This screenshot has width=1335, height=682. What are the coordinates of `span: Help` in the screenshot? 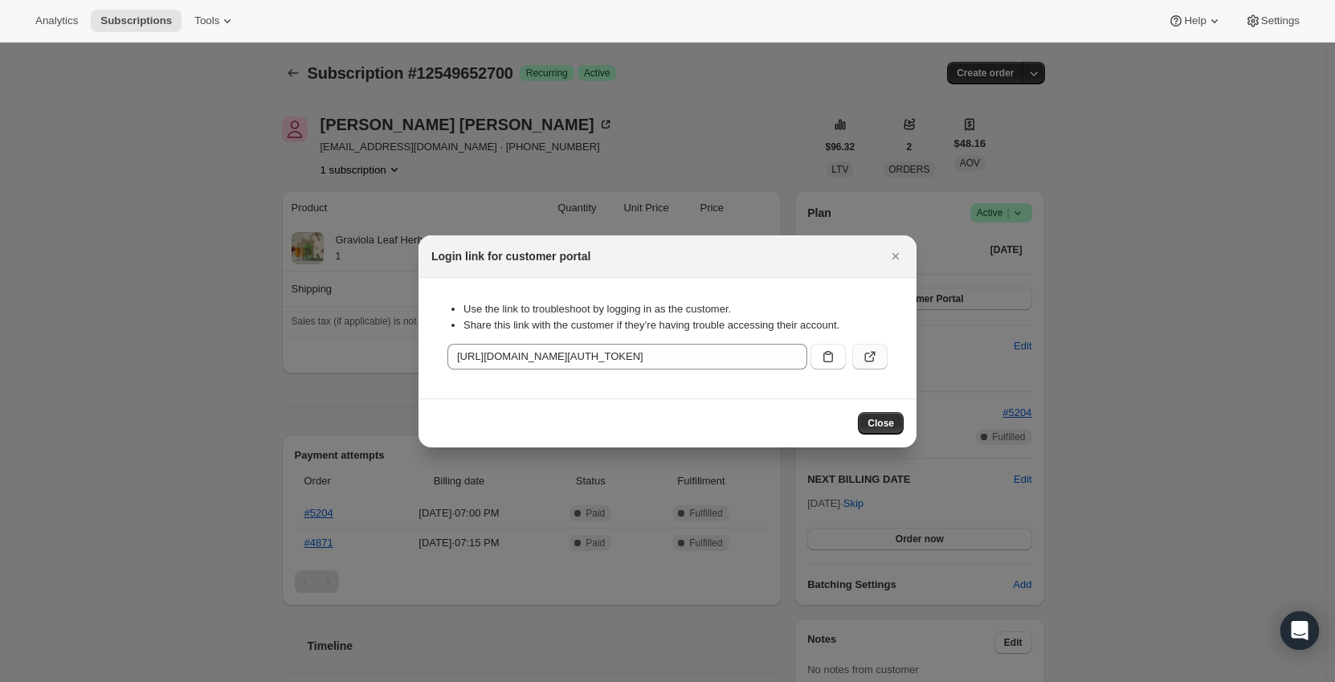 It's located at (1194, 21).